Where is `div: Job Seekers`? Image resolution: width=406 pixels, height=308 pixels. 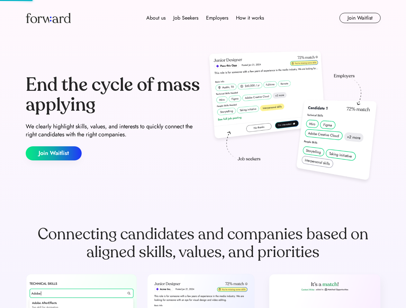 div: Job Seekers is located at coordinates (186, 18).